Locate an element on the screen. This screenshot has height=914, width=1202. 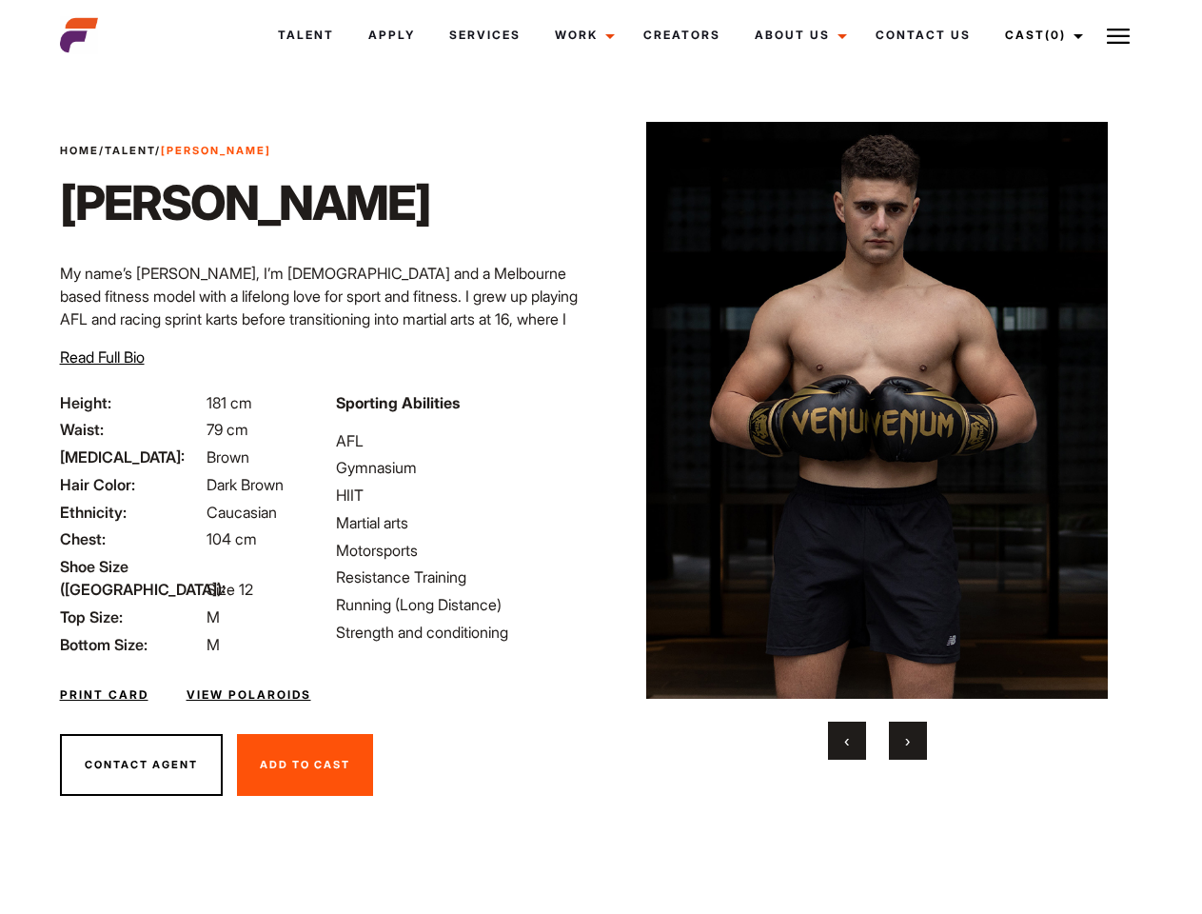
a: Creators is located at coordinates (682, 35).